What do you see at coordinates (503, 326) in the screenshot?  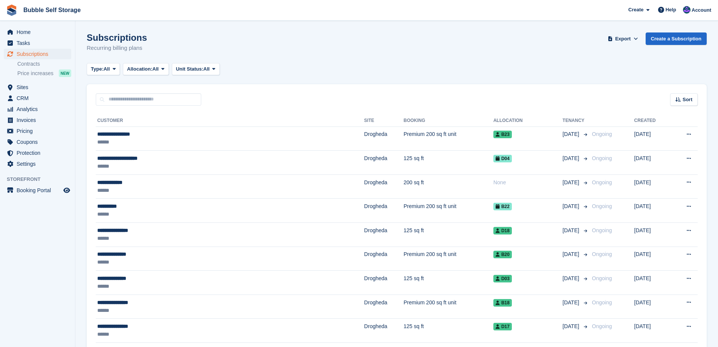 I see `span: D17` at bounding box center [503, 326].